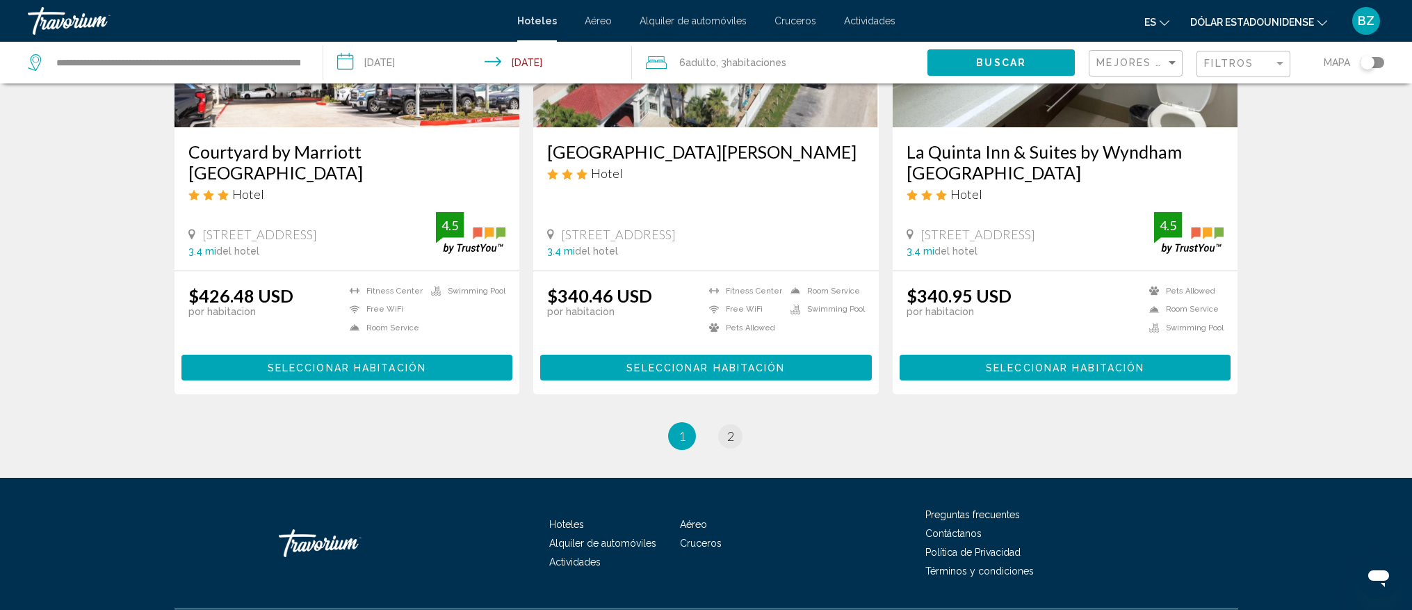  What do you see at coordinates (701, 63) in the screenshot?
I see `span: Adulto` at bounding box center [701, 63].